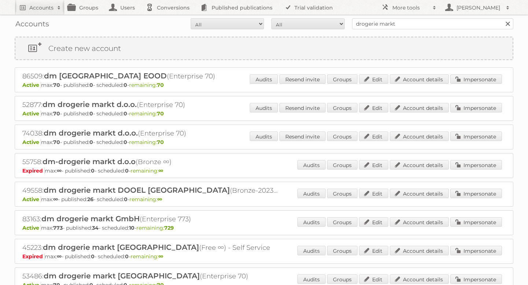  What do you see at coordinates (151, 248) in the screenshot?
I see `h2: 45223: (Free ∞) - Self Service` at bounding box center [151, 248].